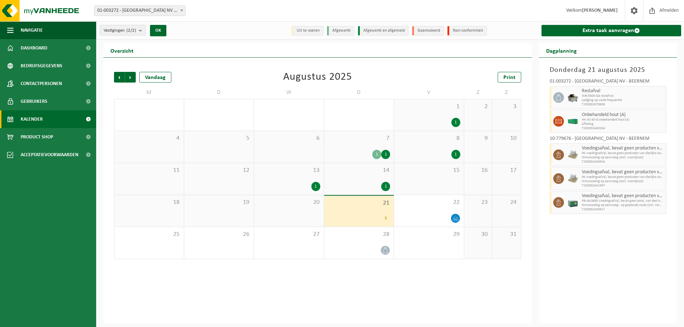 This screenshot has width=684, height=327. Describe the element at coordinates (428, 31) in the screenshot. I see `li: Geannuleerd` at that location.